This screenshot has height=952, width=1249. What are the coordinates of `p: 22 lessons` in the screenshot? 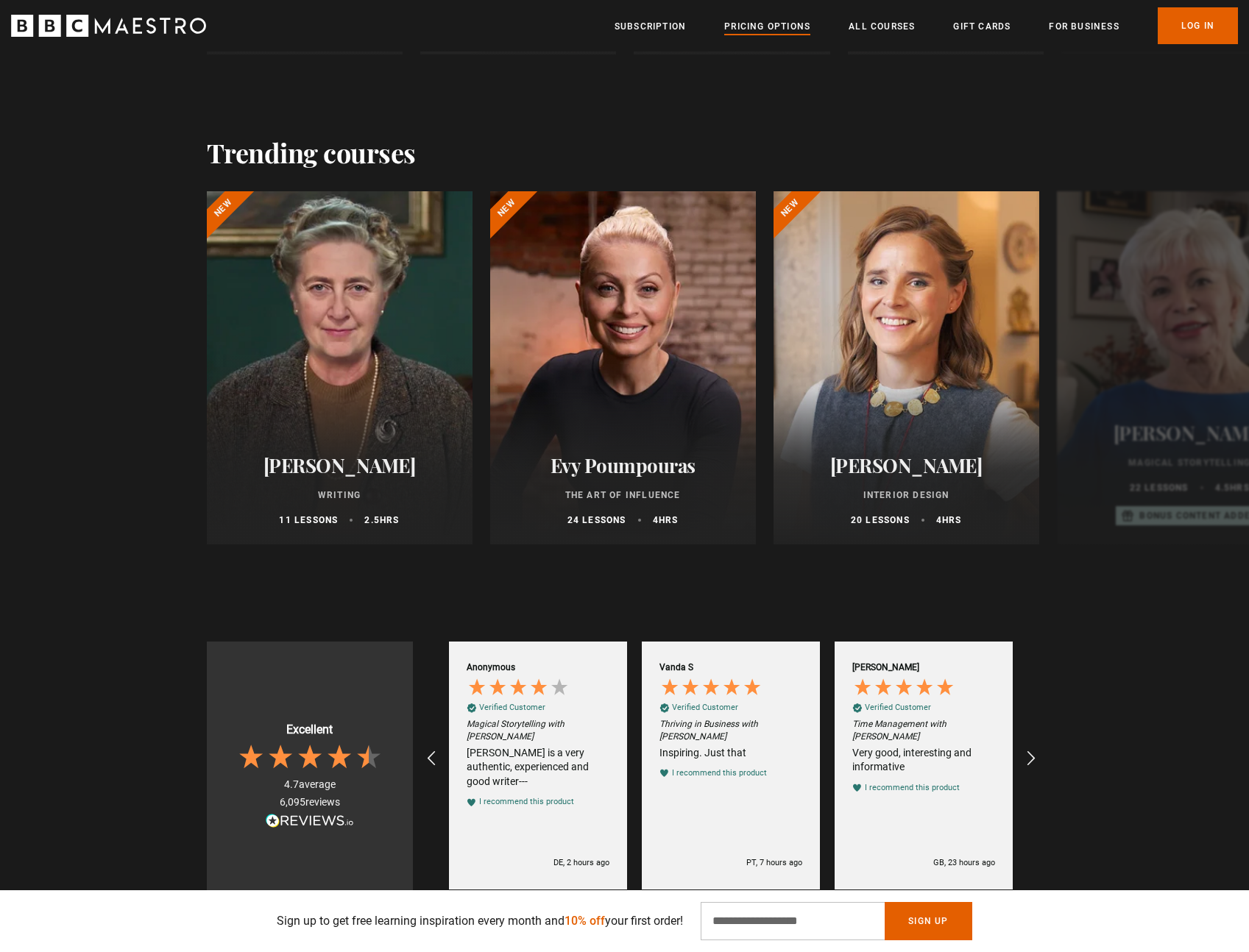 It's located at (1159, 488).